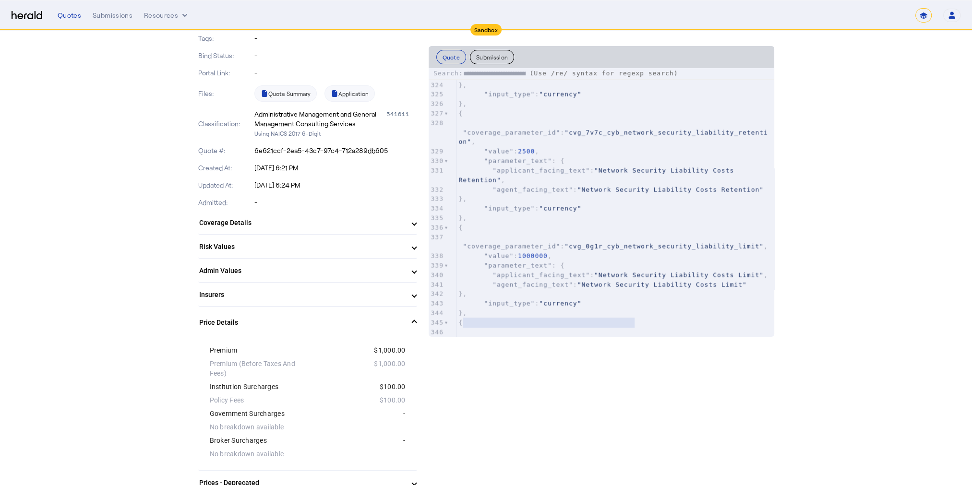 This screenshot has height=485, width=972. What do you see at coordinates (436, 104) in the screenshot?
I see `div: 326` at bounding box center [436, 104].